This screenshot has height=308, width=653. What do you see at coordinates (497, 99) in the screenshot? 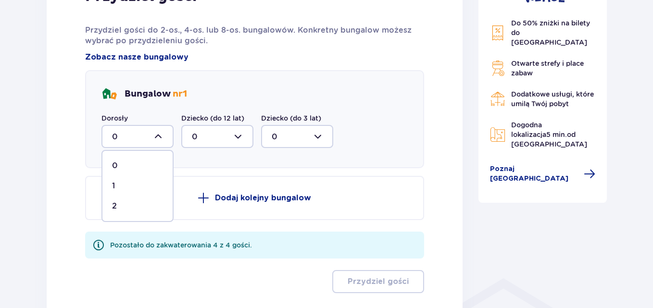
I see `img: Restaurant Icon` at bounding box center [497, 99].